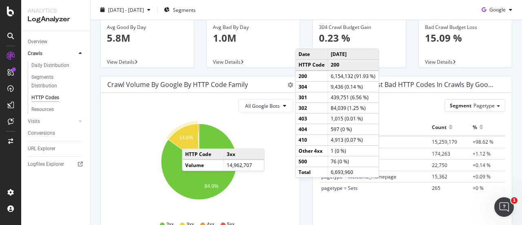 The height and width of the screenshot is (225, 522). Describe the element at coordinates (55, 11) in the screenshot. I see `div: Analytics` at that location.